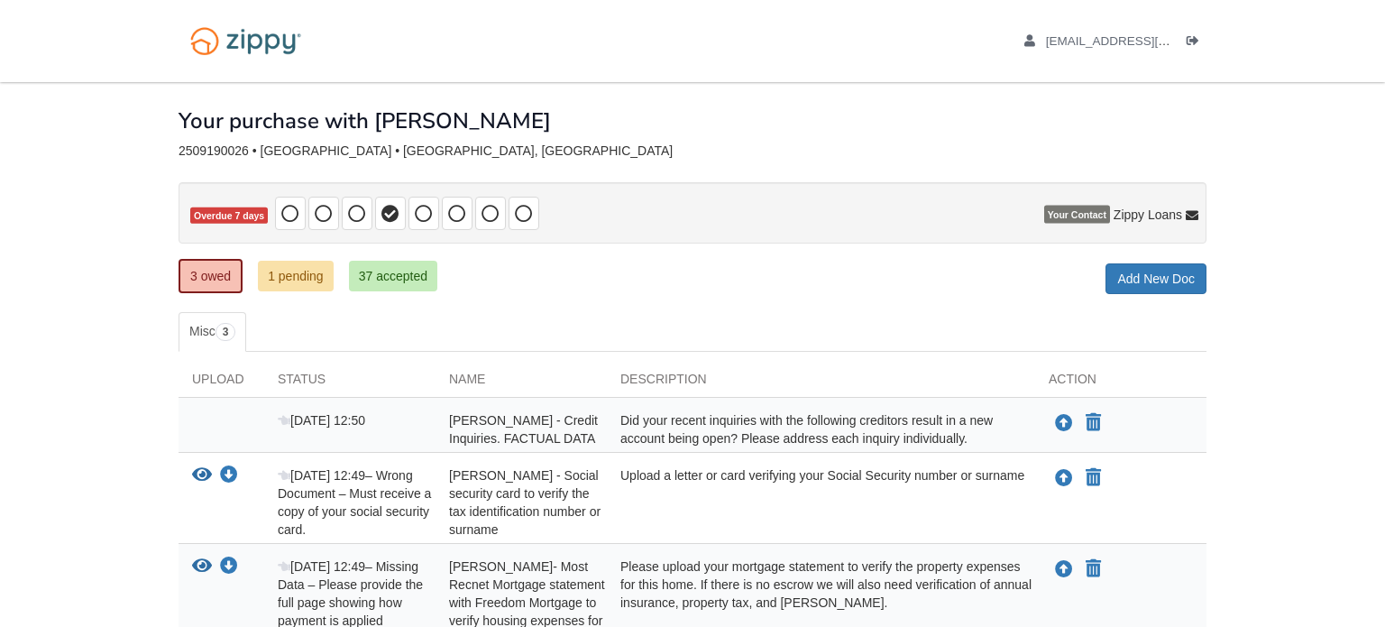 The image size is (1385, 627). What do you see at coordinates (1149, 41) in the screenshot?
I see `span: ace.sgs@gmail.com` at bounding box center [1149, 41].